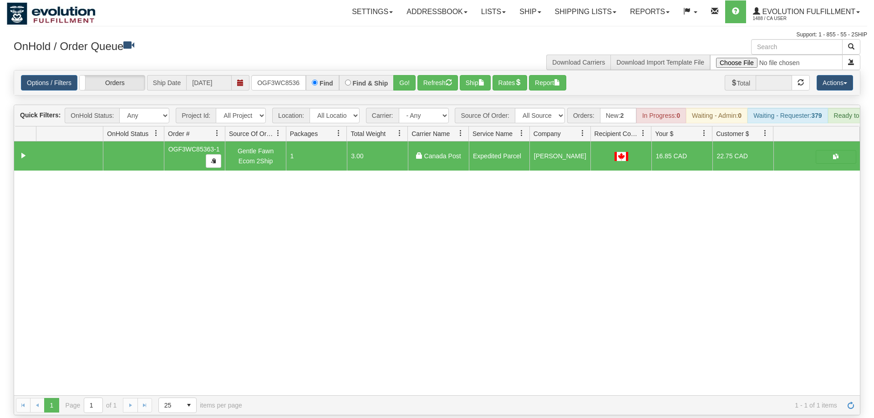 This screenshot has width=874, height=418. Describe the element at coordinates (92, 116) in the screenshot. I see `span: OnHold Status:` at that location.